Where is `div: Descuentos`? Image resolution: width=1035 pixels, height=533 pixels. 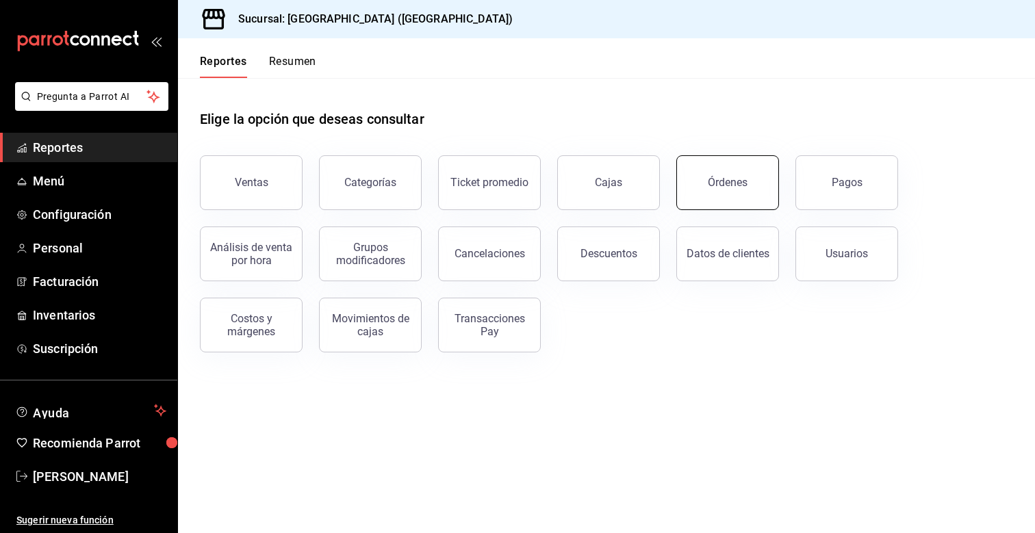 div: Descuentos is located at coordinates (609, 253).